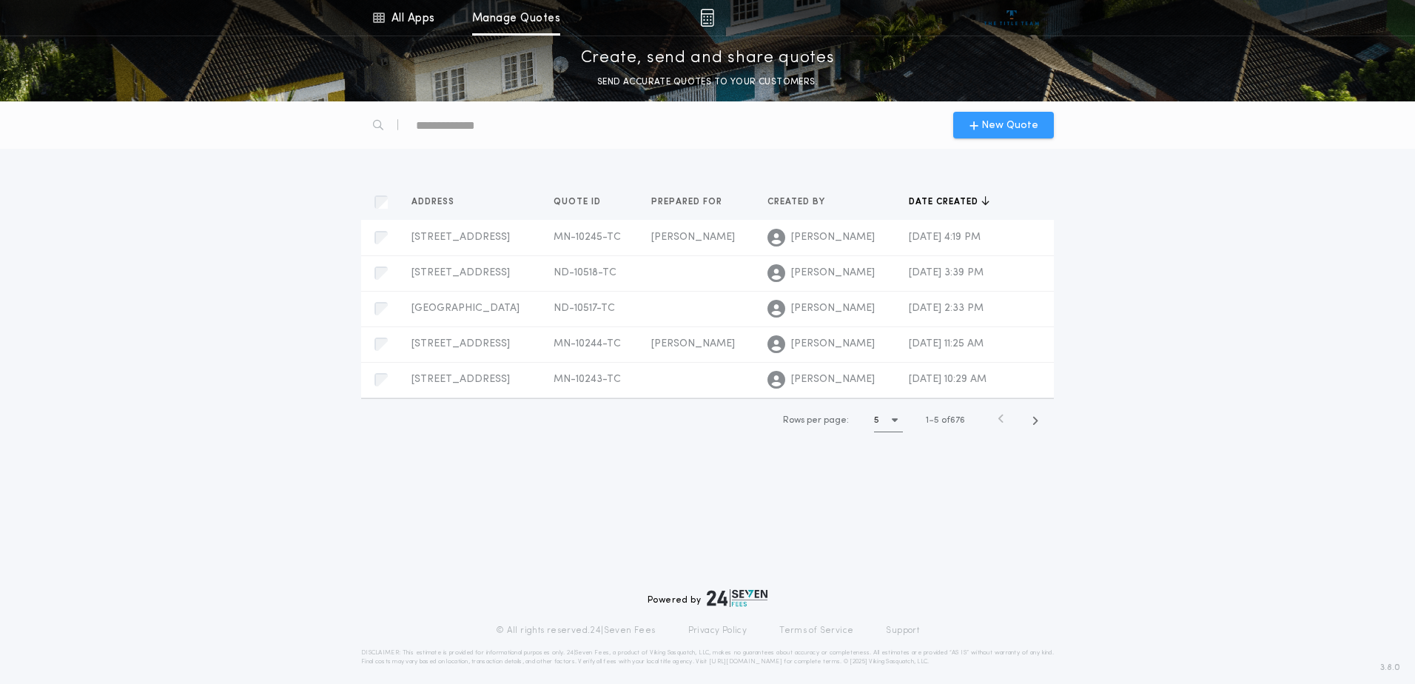 This screenshot has height=684, width=1415. What do you see at coordinates (798, 202) in the screenshot?
I see `span: Created by` at bounding box center [798, 202].